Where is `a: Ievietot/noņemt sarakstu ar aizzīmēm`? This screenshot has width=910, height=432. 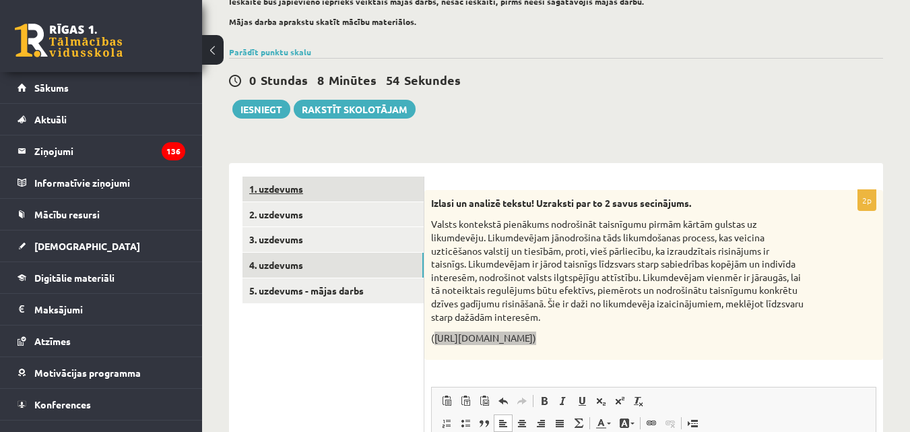
a: Ievietot/noņemt sarakstu ar aizzīmēm is located at coordinates (465, 423).